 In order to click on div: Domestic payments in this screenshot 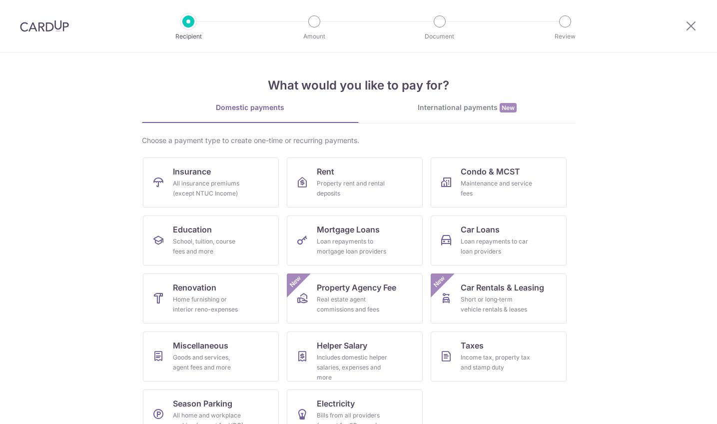, I will do `click(250, 107)`.